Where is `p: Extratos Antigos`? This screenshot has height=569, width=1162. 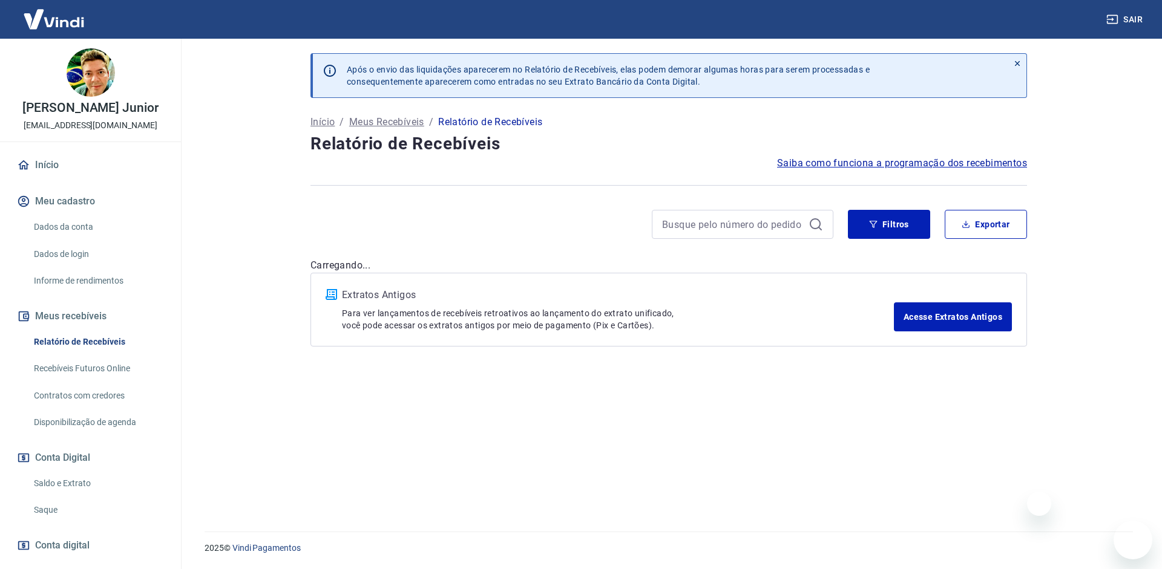
p: Extratos Antigos is located at coordinates (618, 295).